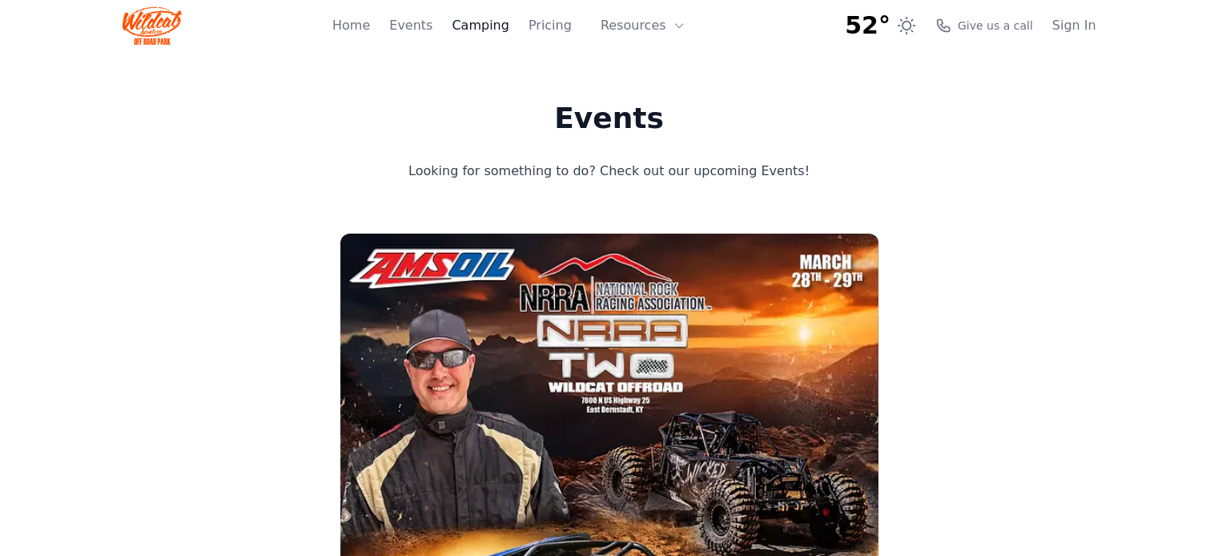  Describe the element at coordinates (152, 26) in the screenshot. I see `img: Wildcat Logo` at that location.